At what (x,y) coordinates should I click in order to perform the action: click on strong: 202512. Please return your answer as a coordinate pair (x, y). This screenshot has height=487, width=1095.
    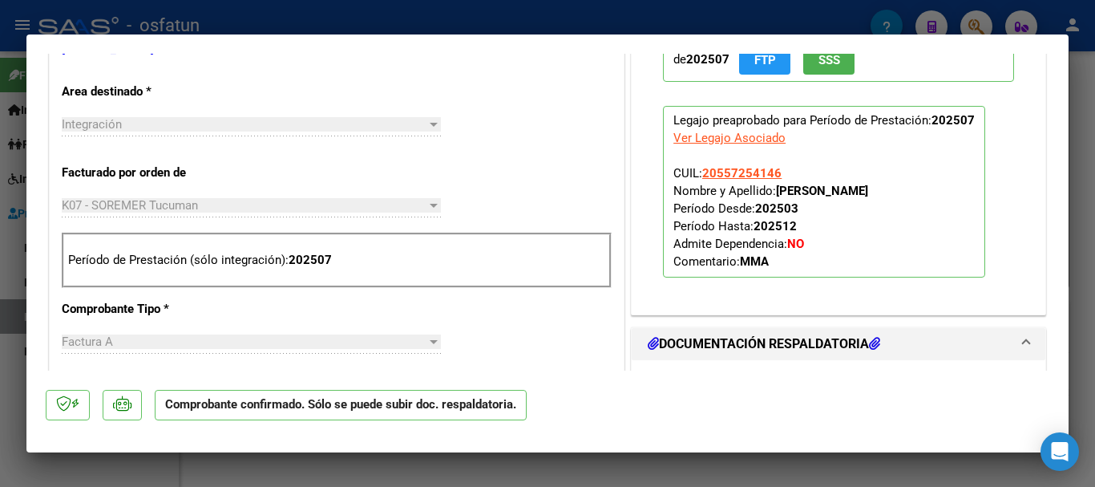
    Looking at the image, I should click on (775, 226).